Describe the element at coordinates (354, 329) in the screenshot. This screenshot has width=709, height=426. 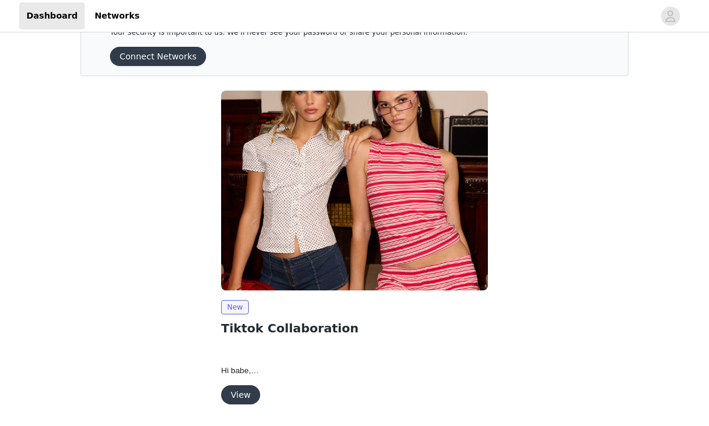
I see `h2: Tiktok Collaboration` at that location.